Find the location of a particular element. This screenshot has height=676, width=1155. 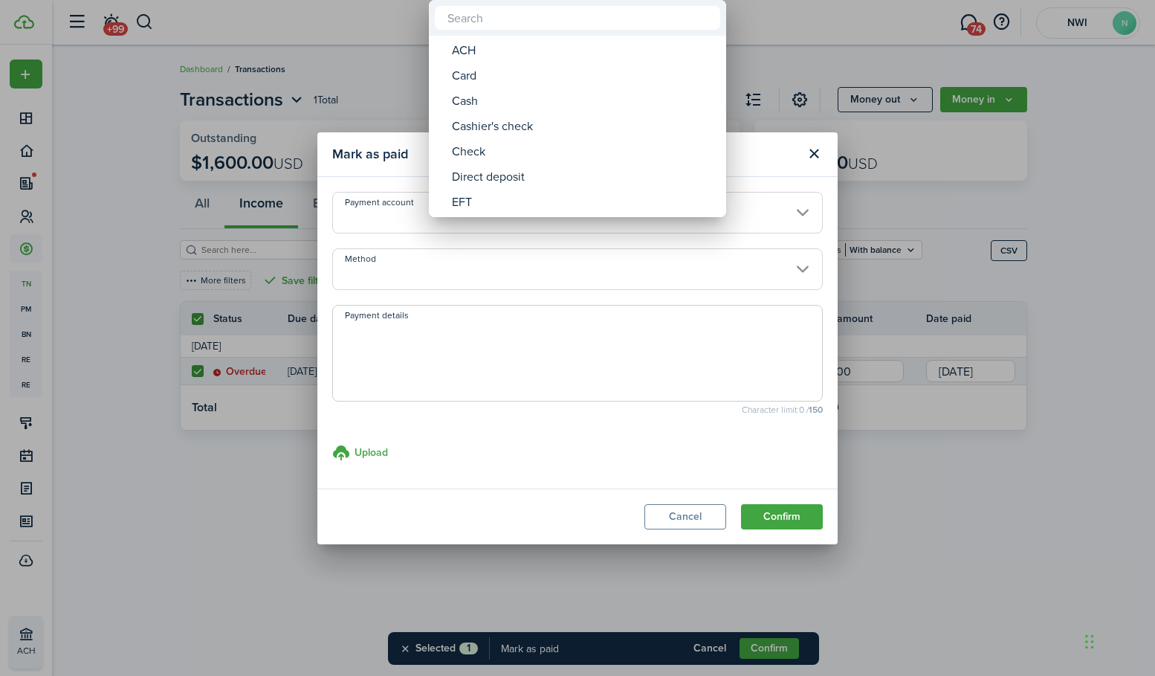

div: EFT is located at coordinates (583, 202).